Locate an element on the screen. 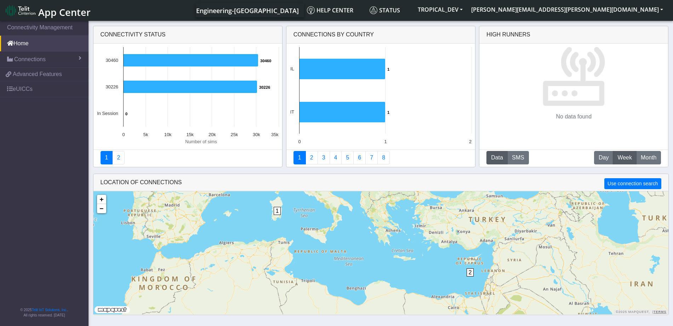 The width and height of the screenshot is (673, 326). p: No data found is located at coordinates (574, 117).